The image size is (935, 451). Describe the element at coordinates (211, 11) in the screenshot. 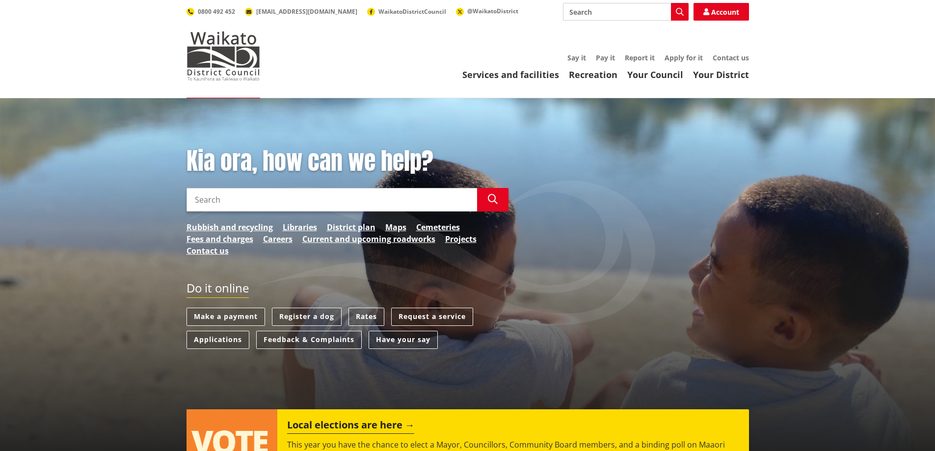

I see `a: 0800 492 452` at that location.